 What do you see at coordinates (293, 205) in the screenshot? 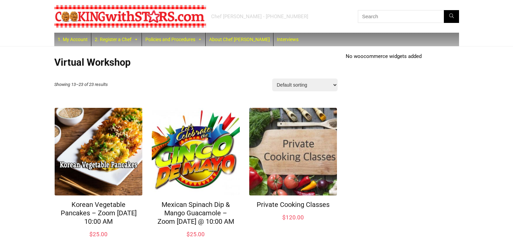
I see `a: Private Cooking Classes` at bounding box center [293, 205].